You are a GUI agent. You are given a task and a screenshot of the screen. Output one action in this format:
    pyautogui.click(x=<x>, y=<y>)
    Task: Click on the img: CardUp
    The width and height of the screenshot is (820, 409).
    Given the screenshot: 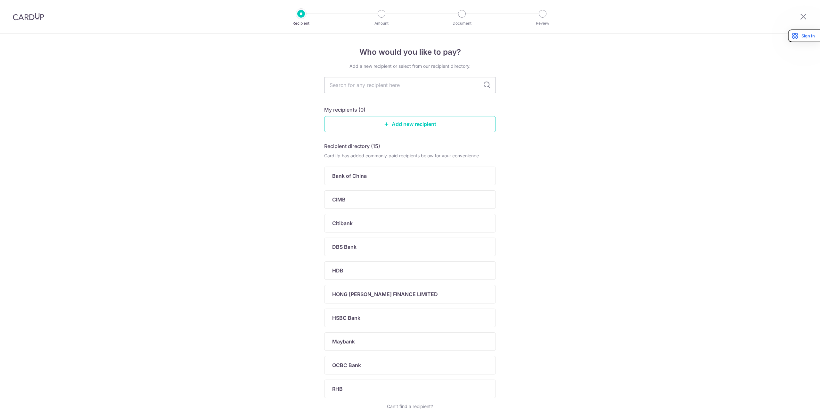 What is the action you would take?
    pyautogui.click(x=28, y=17)
    